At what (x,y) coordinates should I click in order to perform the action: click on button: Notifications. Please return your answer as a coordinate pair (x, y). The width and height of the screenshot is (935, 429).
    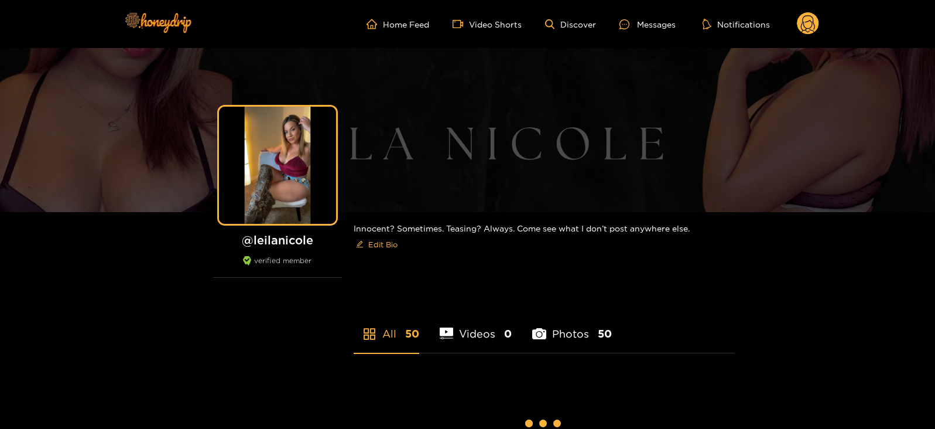
    Looking at the image, I should click on (736, 24).